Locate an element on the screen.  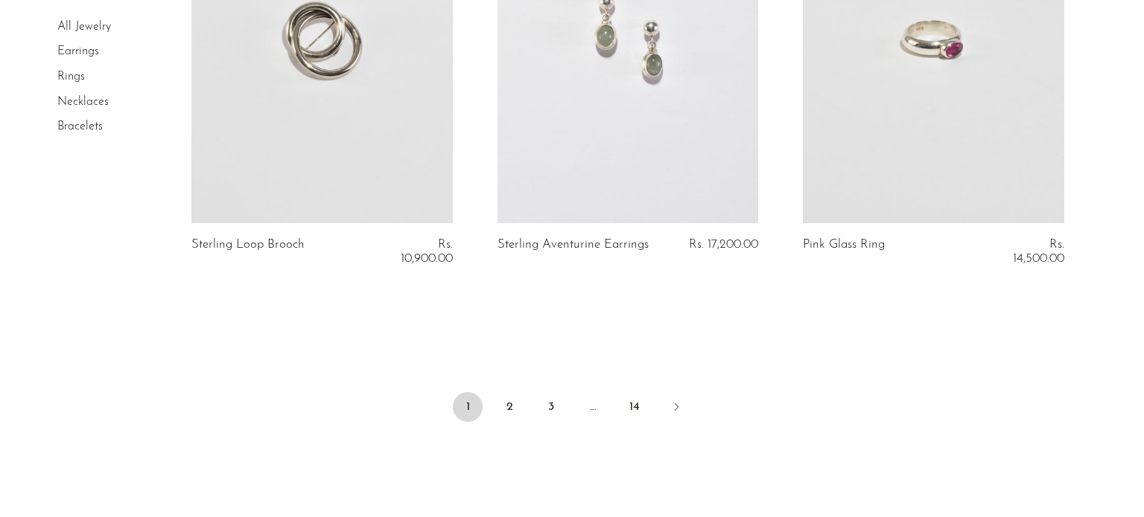
span: 1 is located at coordinates (468, 407).